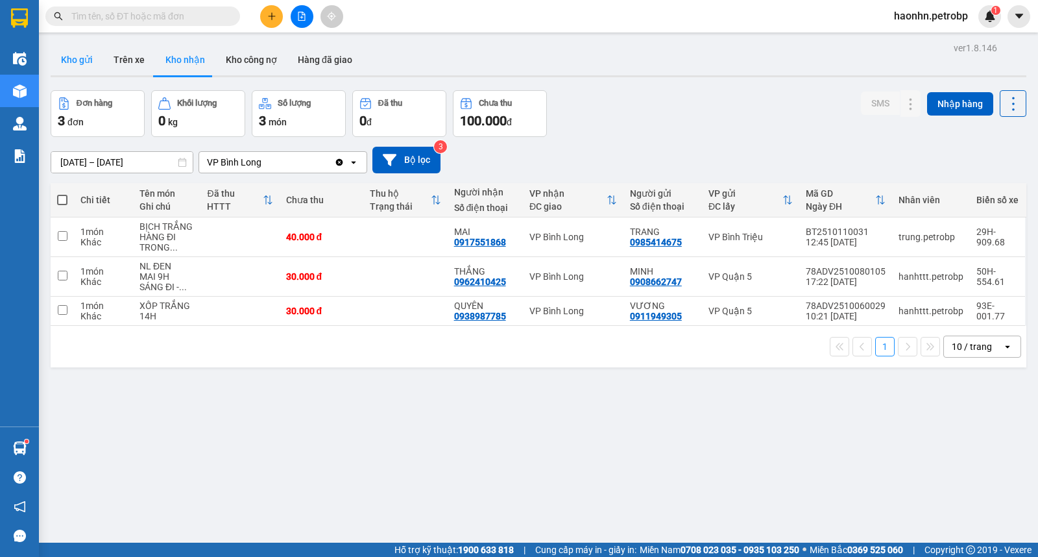  Describe the element at coordinates (167, 193) in the screenshot. I see `div: Tên món` at that location.